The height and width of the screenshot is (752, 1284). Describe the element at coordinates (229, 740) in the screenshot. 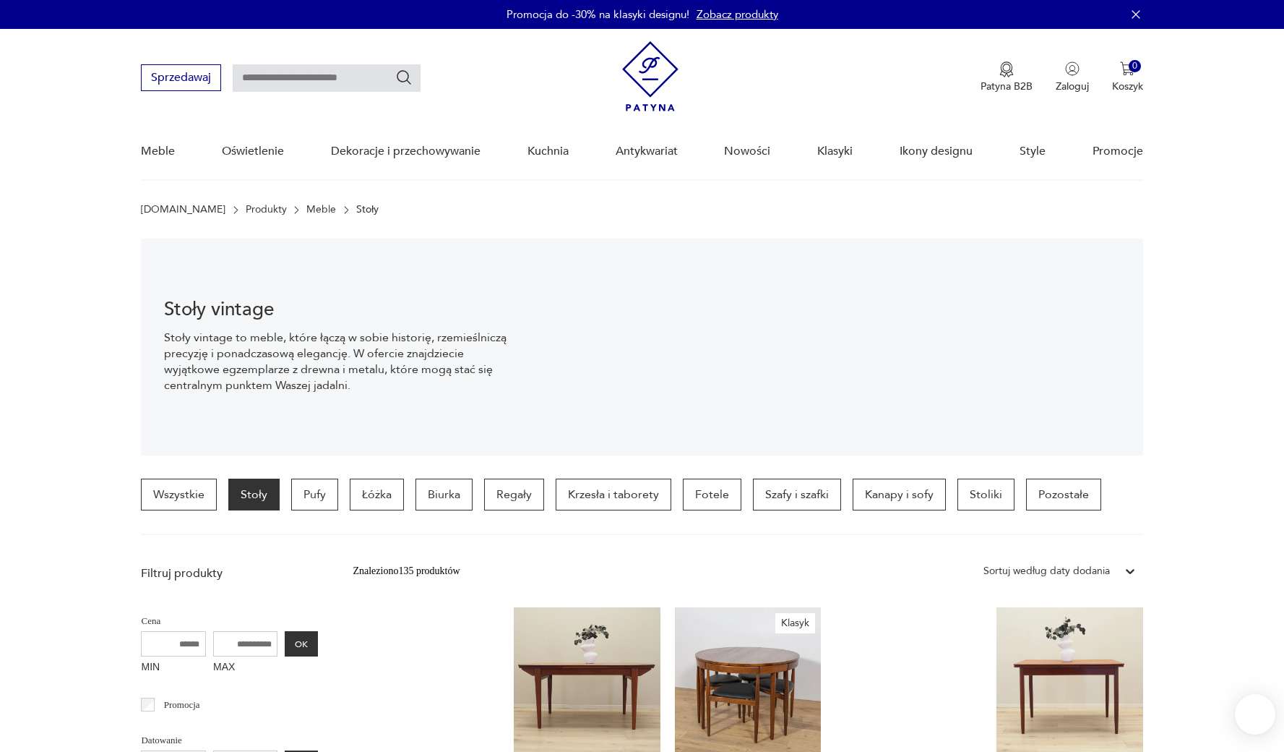

I see `p: Datowanie` at that location.